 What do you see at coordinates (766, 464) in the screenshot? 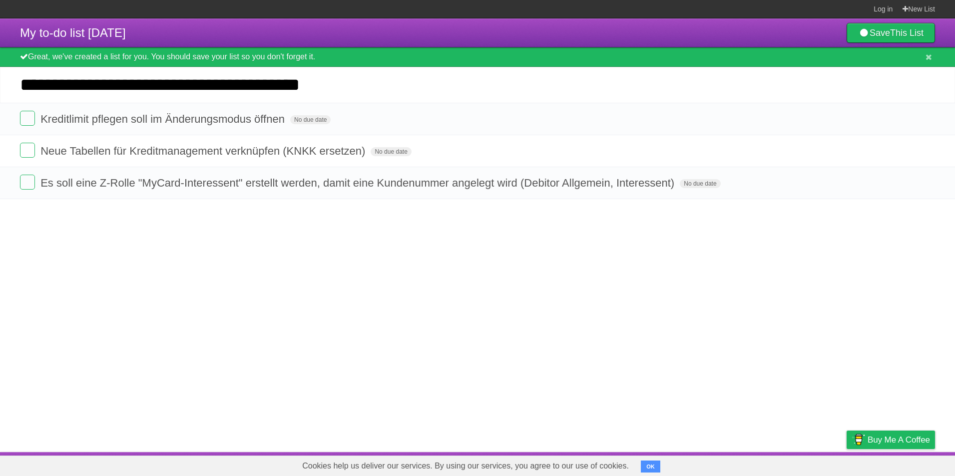
I see `a: Developers` at bounding box center [766, 464].